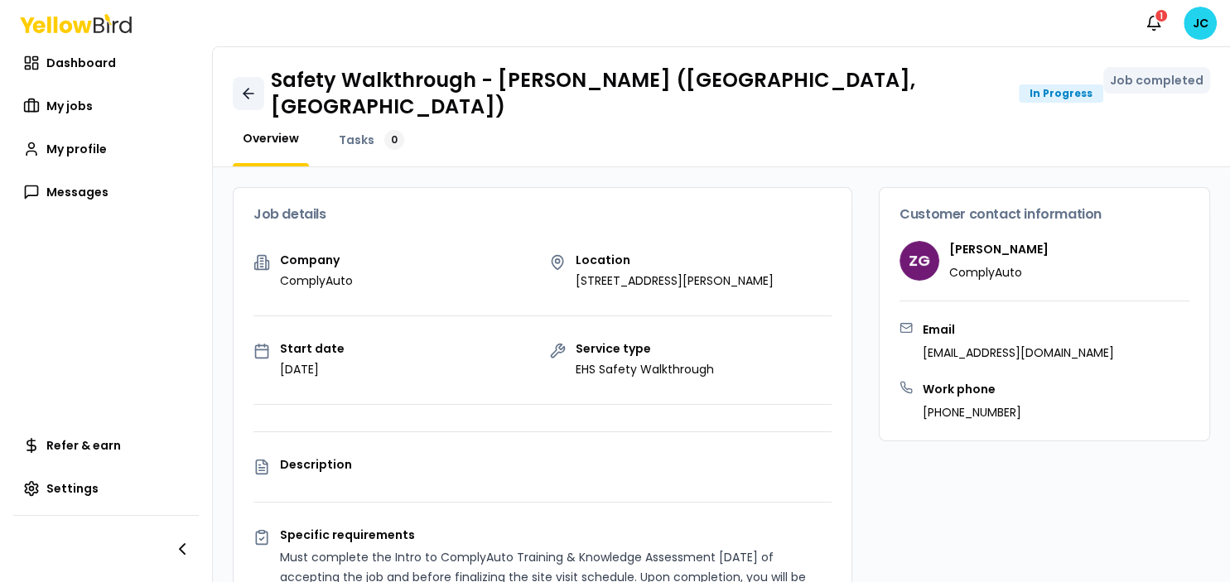 Image resolution: width=1230 pixels, height=582 pixels. What do you see at coordinates (84, 445) in the screenshot?
I see `span: Refer & earn` at bounding box center [84, 445].